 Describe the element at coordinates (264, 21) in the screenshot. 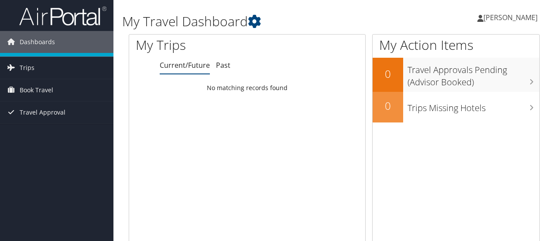

I see `h1: My Travel Dashboard` at that location.